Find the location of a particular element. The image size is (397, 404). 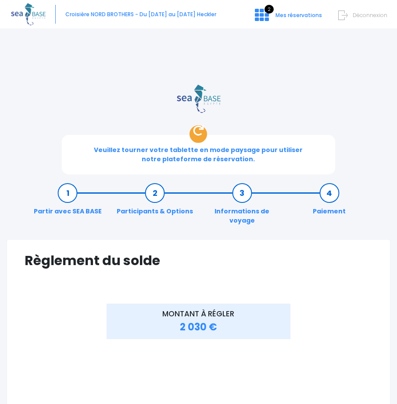

span: 2 030 € is located at coordinates (198, 327).